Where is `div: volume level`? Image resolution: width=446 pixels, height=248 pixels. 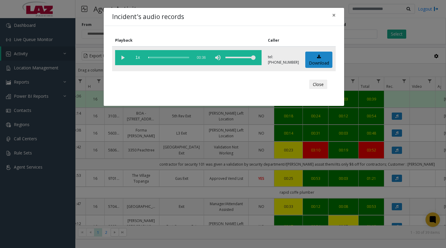 div: volume level is located at coordinates (241, 58).